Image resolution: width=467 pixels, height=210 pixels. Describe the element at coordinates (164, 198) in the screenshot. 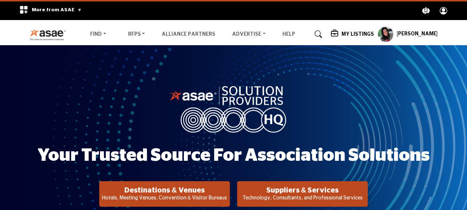

I see `p: Hotels, Meeting Venues, Convention & Visitor Bureaus` at that location.